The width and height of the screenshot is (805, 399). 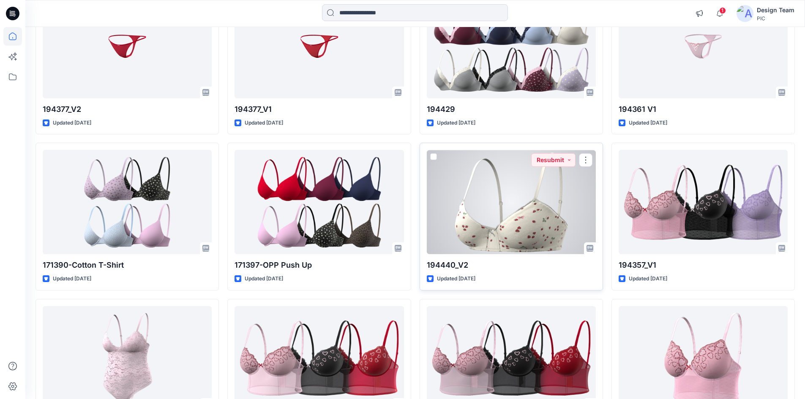 What do you see at coordinates (775, 18) in the screenshot?
I see `div: PIC` at bounding box center [775, 18].